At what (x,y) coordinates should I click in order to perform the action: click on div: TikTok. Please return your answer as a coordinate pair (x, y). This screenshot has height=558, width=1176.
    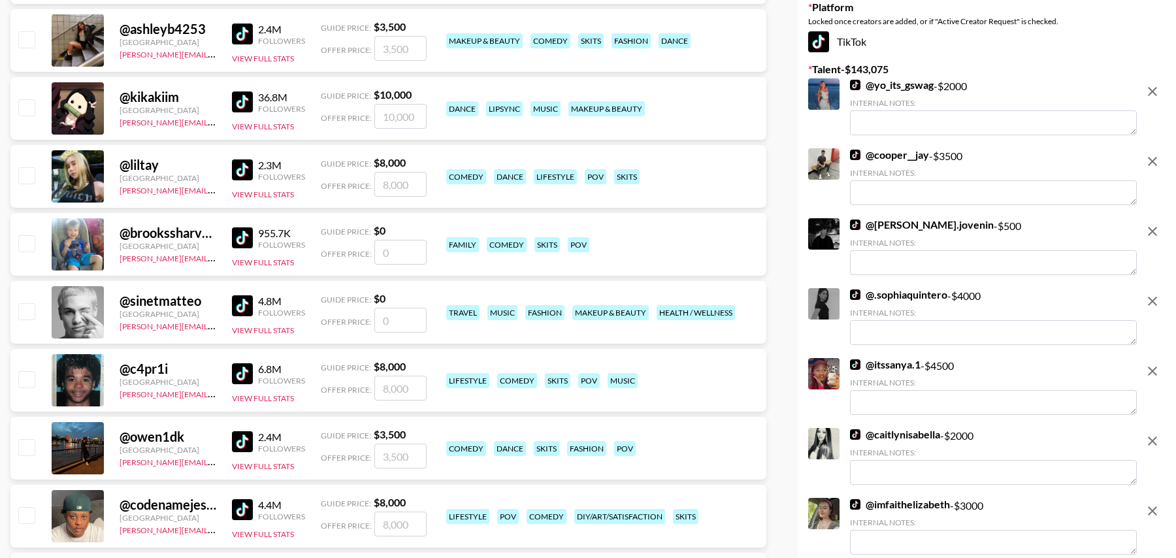
    Looking at the image, I should click on (987, 42).